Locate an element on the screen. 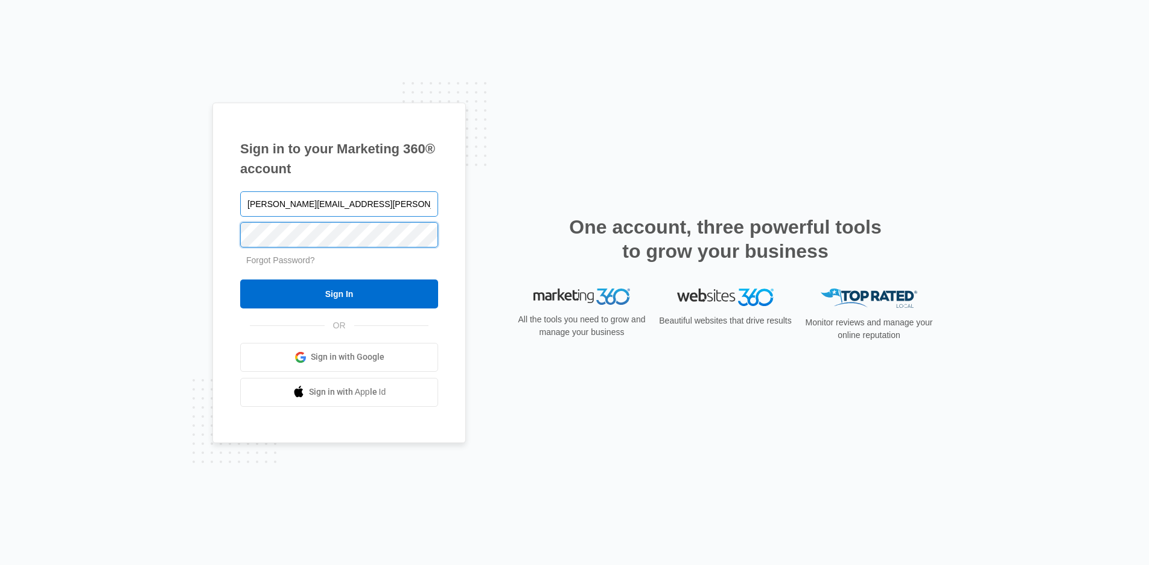  a: Forgot Password? is located at coordinates (281, 260).